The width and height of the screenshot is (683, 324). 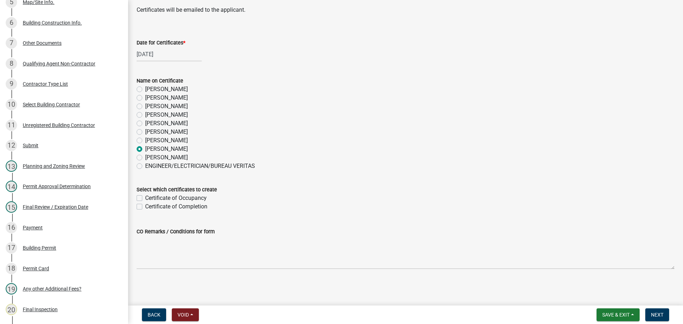 I want to click on label: Certificate of Occupancy, so click(x=176, y=198).